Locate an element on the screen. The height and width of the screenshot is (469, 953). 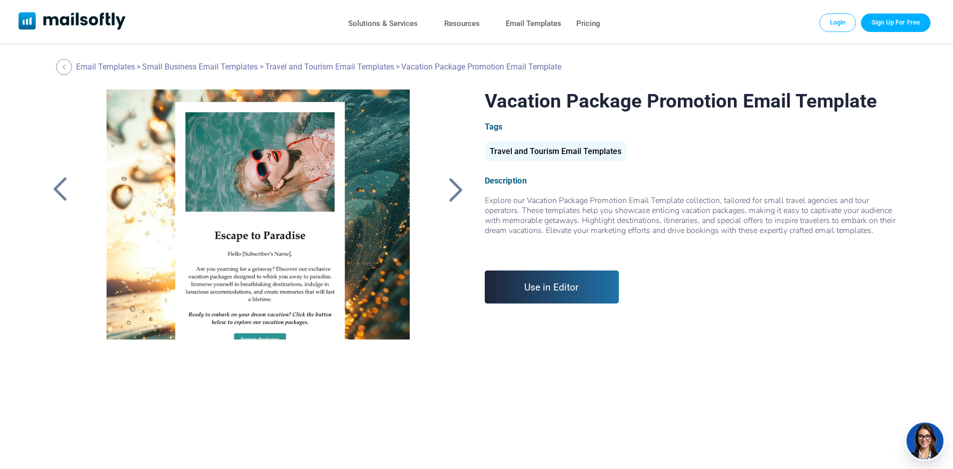
a: Small Business Email Templates is located at coordinates (200, 67).